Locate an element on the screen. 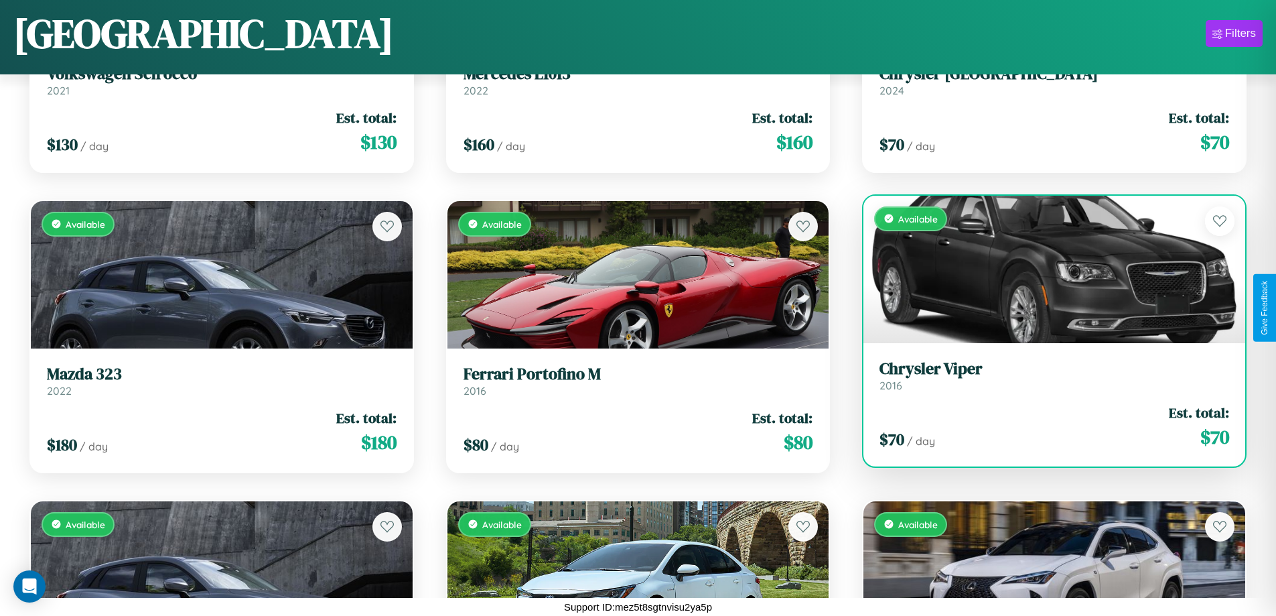  div: Give Feedback is located at coordinates (1265, 308).